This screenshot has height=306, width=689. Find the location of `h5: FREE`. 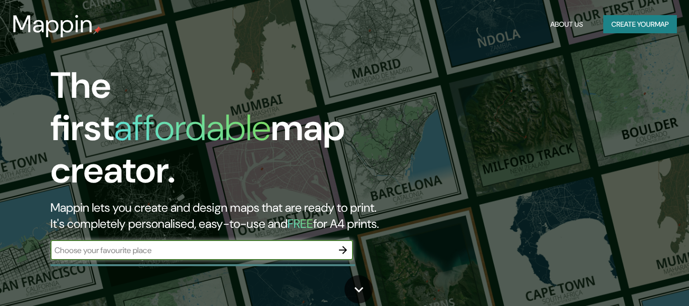

h5: FREE is located at coordinates (300, 224).